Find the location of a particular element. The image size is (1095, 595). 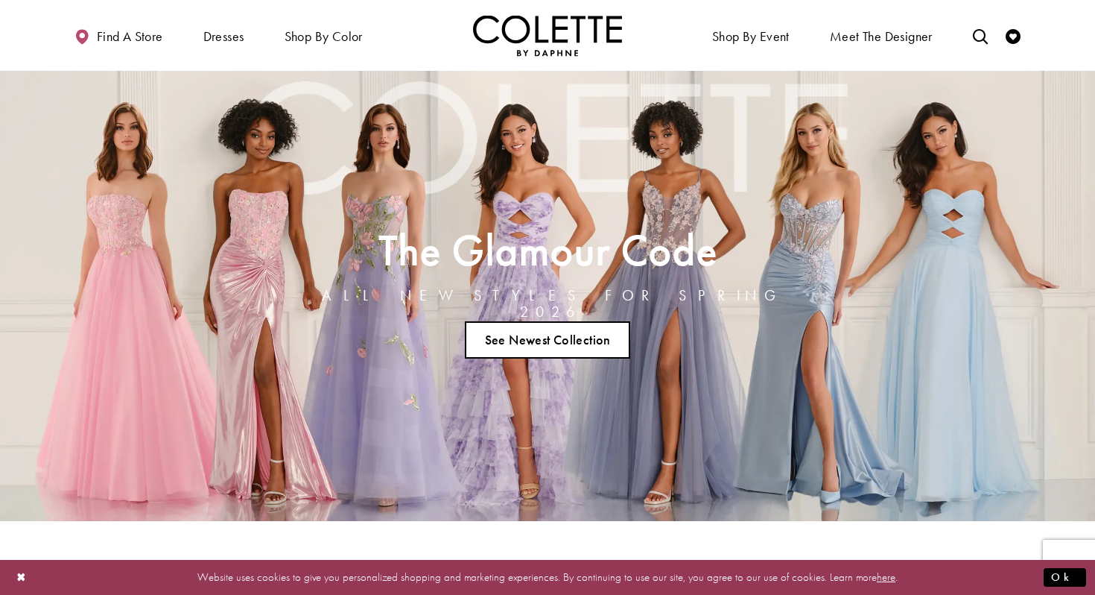

a: here is located at coordinates (886, 577).